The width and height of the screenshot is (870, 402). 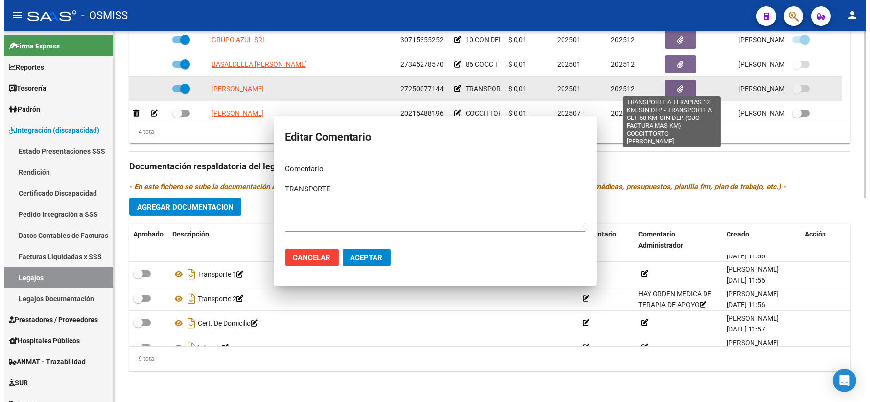 What do you see at coordinates (670, 299) in the screenshot?
I see `span: HAY ORDEN MEDICA DE TERAPIA DE APOYO` at bounding box center [670, 299].